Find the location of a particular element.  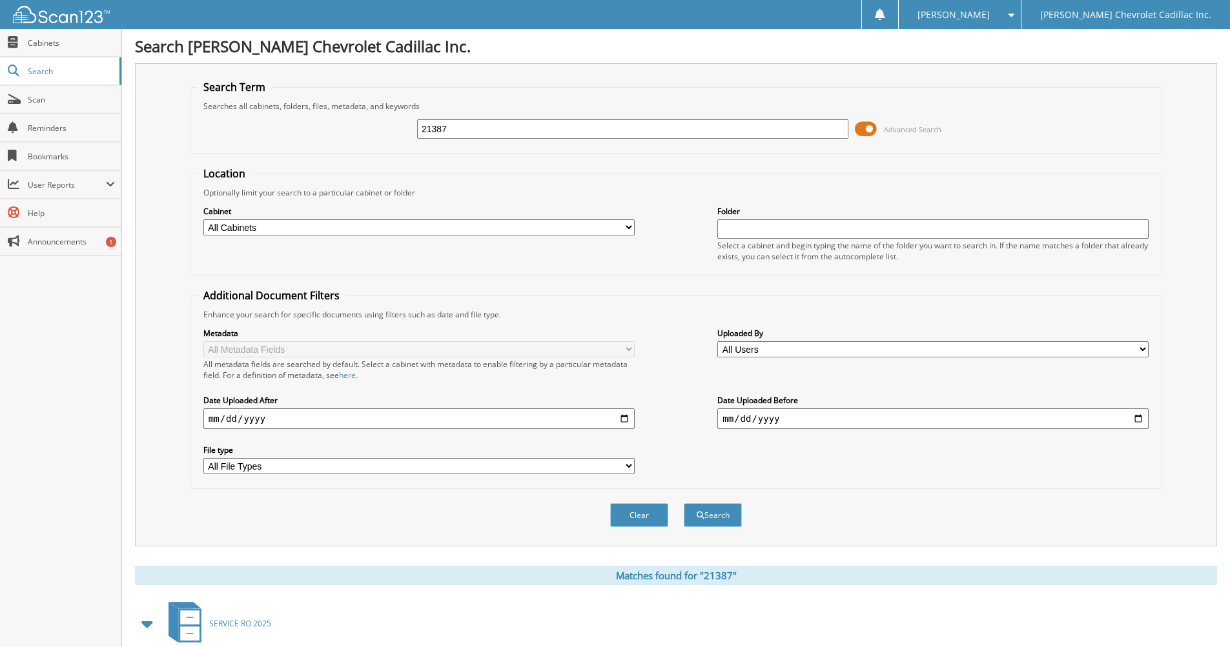

div: 1 is located at coordinates (111, 242).